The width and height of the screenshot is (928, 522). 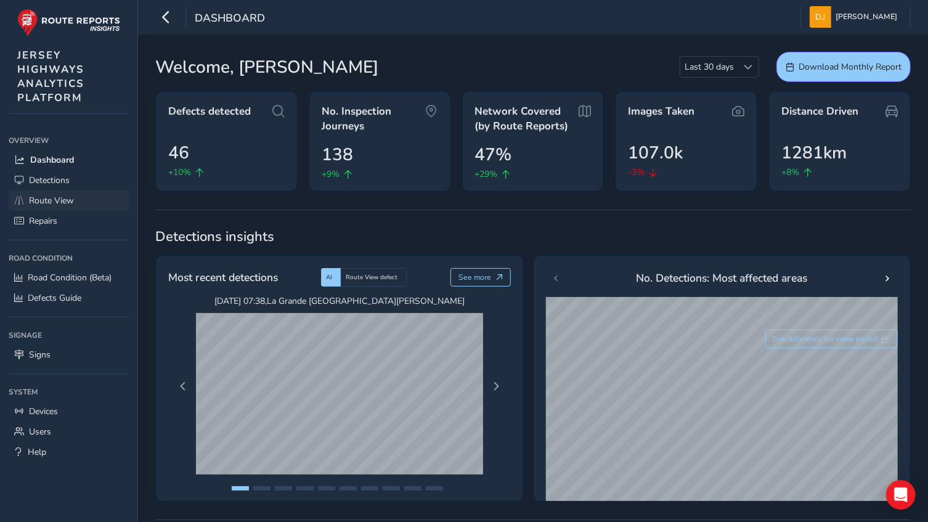 What do you see at coordinates (661, 111) in the screenshot?
I see `span: Images Taken` at bounding box center [661, 111].